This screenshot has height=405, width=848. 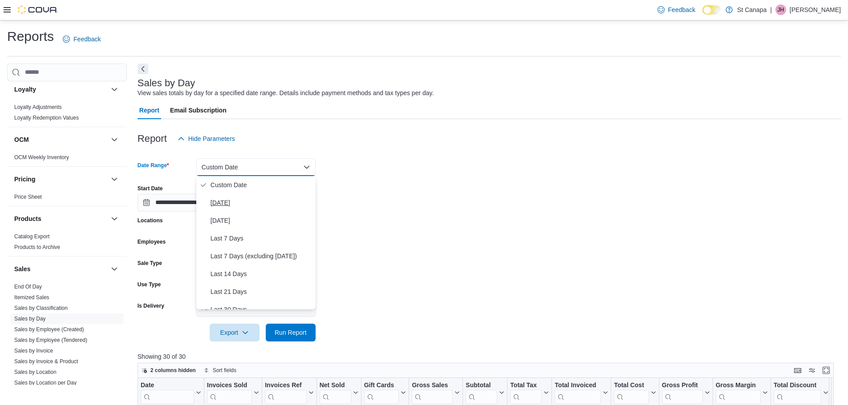 I want to click on button: Gross Profit, so click(x=686, y=392).